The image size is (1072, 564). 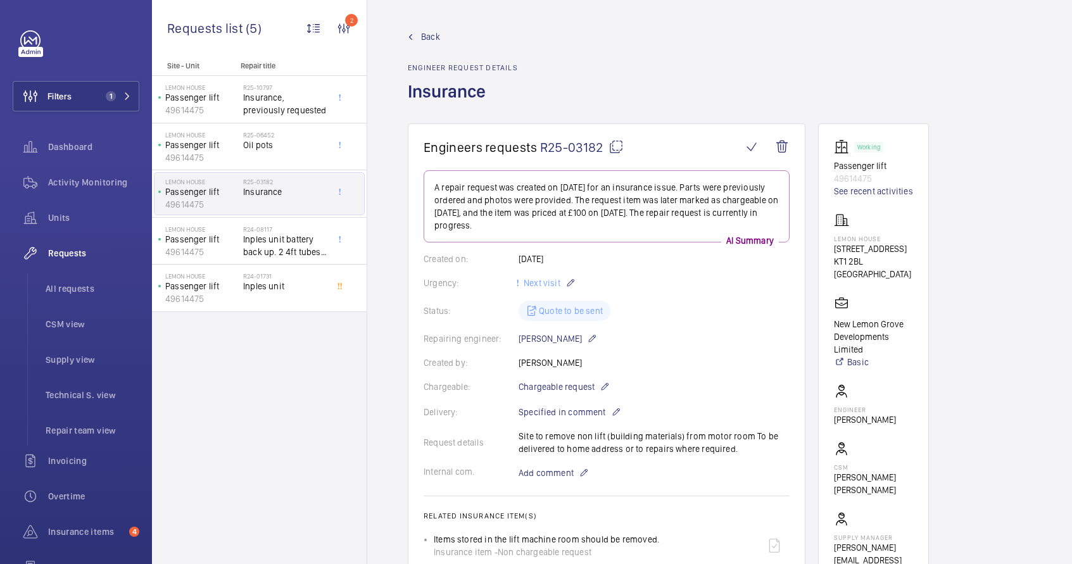 What do you see at coordinates (92, 360) in the screenshot?
I see `span: Supply view` at bounding box center [92, 360].